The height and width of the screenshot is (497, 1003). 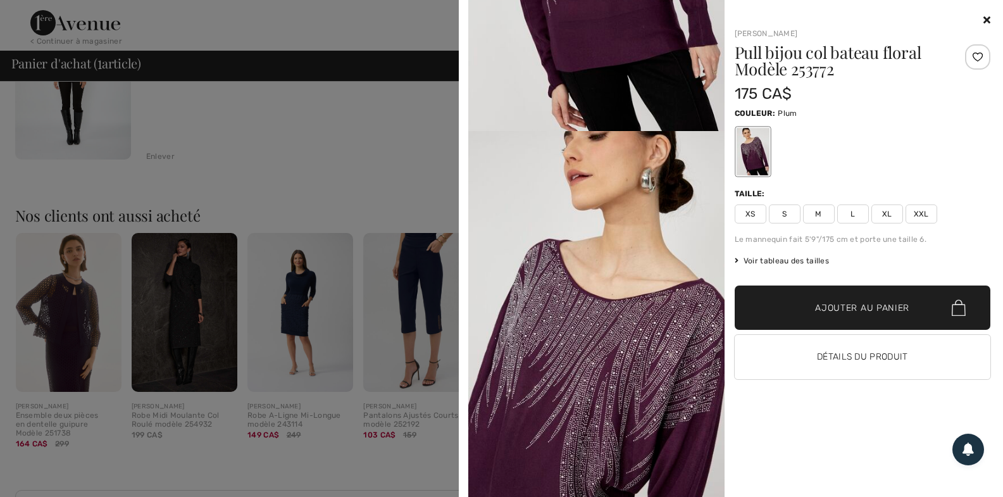 I want to click on span: L, so click(x=853, y=214).